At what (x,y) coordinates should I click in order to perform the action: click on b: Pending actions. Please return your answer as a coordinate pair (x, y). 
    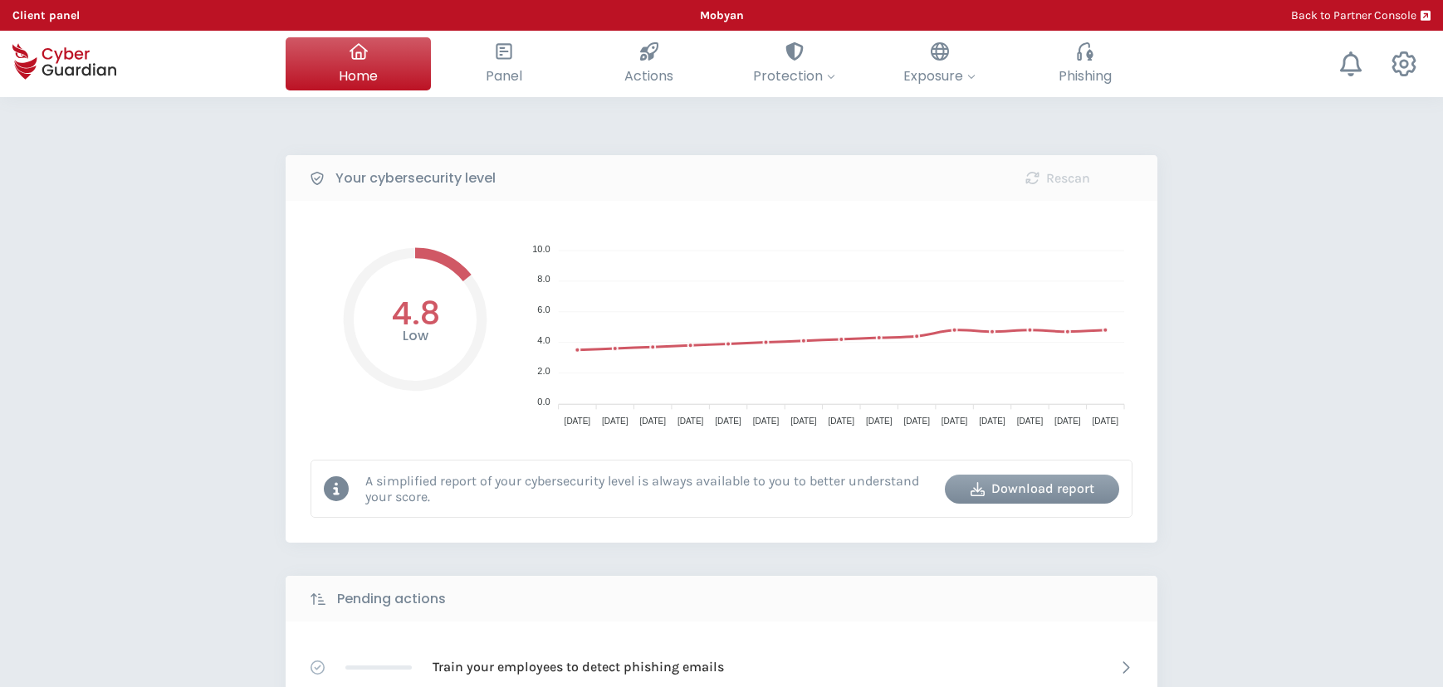
    Looking at the image, I should click on (391, 599).